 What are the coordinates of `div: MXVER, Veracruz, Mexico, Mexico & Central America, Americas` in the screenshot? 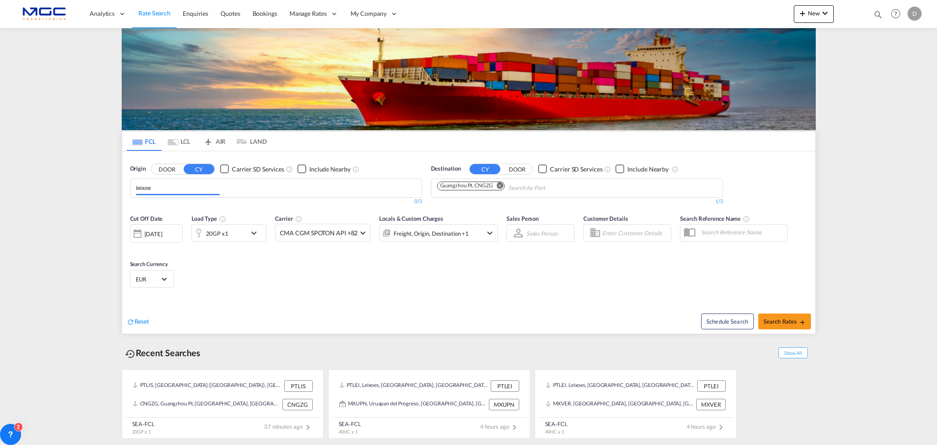 It's located at (620, 404).